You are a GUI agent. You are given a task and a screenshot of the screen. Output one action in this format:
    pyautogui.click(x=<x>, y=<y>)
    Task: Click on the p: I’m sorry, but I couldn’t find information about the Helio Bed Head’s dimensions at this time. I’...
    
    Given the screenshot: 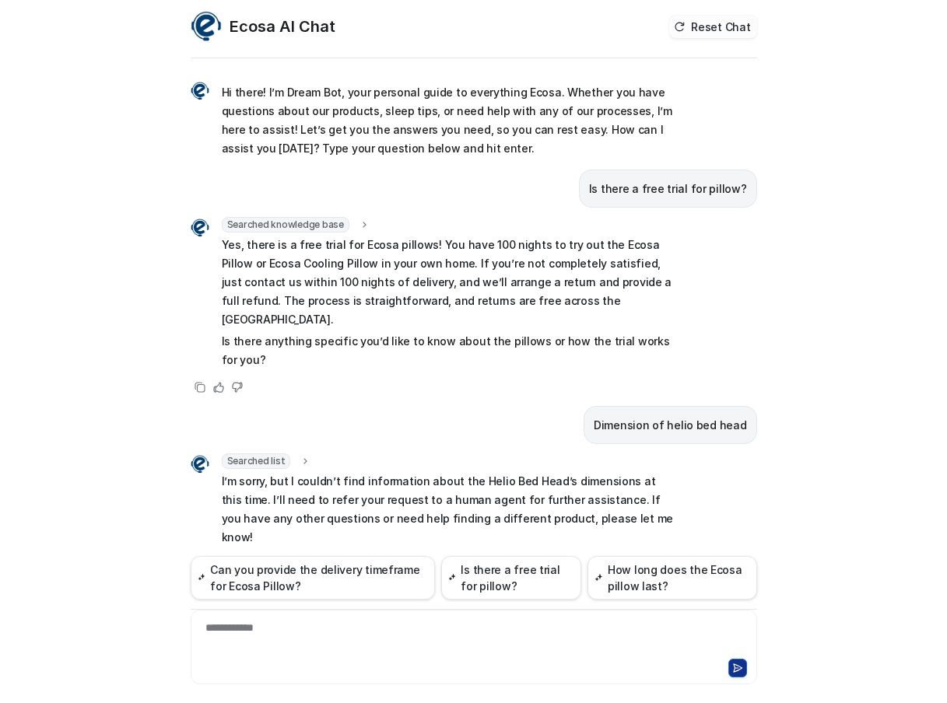 What is the action you would take?
    pyautogui.click(x=449, y=510)
    